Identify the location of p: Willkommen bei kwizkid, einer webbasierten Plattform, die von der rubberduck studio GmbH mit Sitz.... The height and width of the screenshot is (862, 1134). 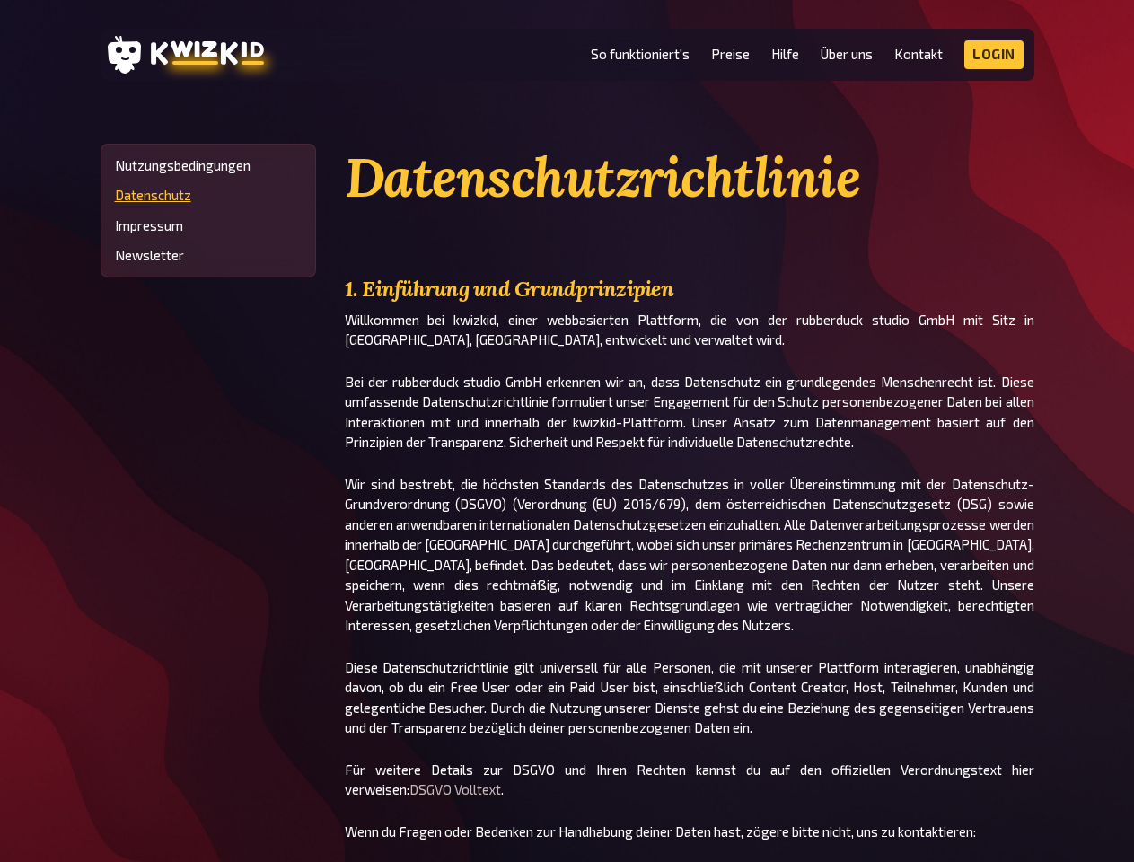
(690, 330).